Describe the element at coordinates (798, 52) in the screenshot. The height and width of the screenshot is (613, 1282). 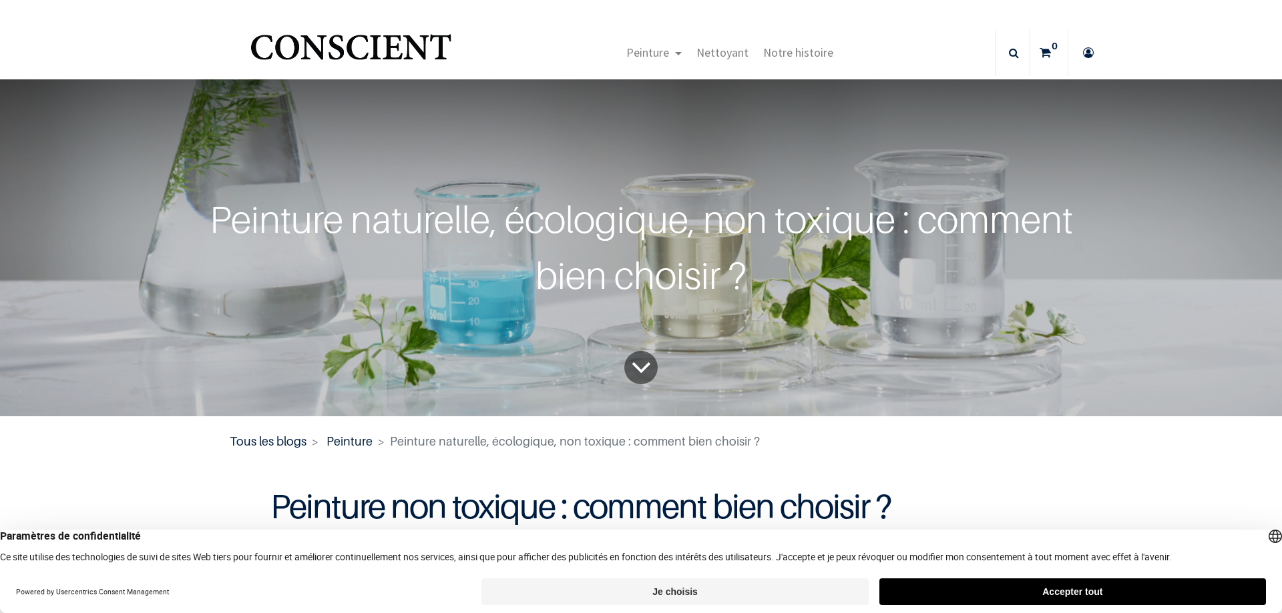
I see `span: Notre histoire` at that location.